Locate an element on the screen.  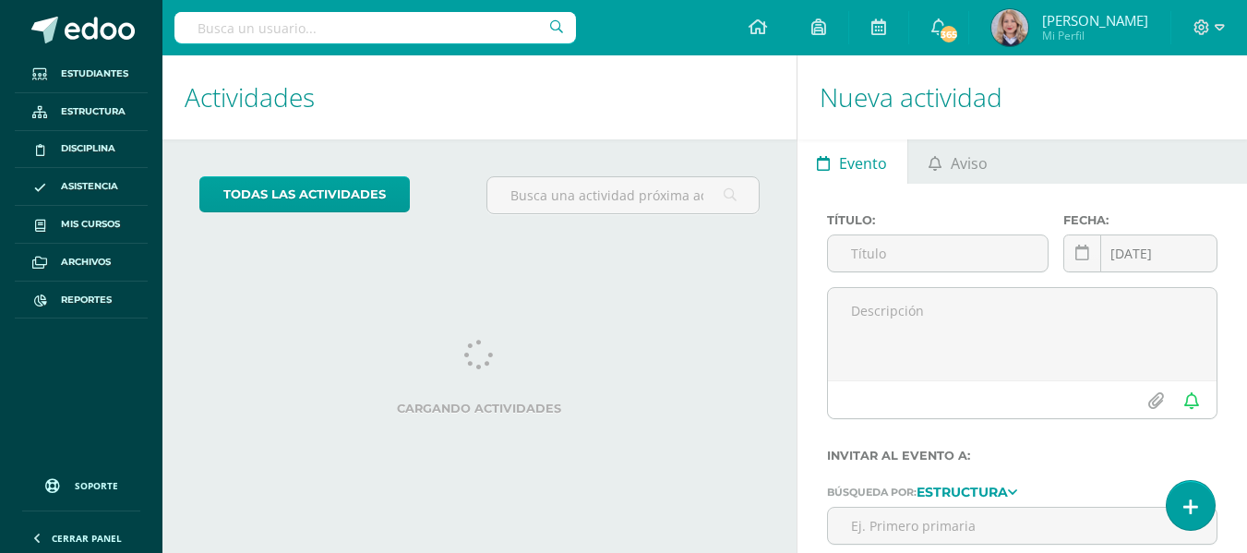
a: Mis cursos is located at coordinates (81, 224).